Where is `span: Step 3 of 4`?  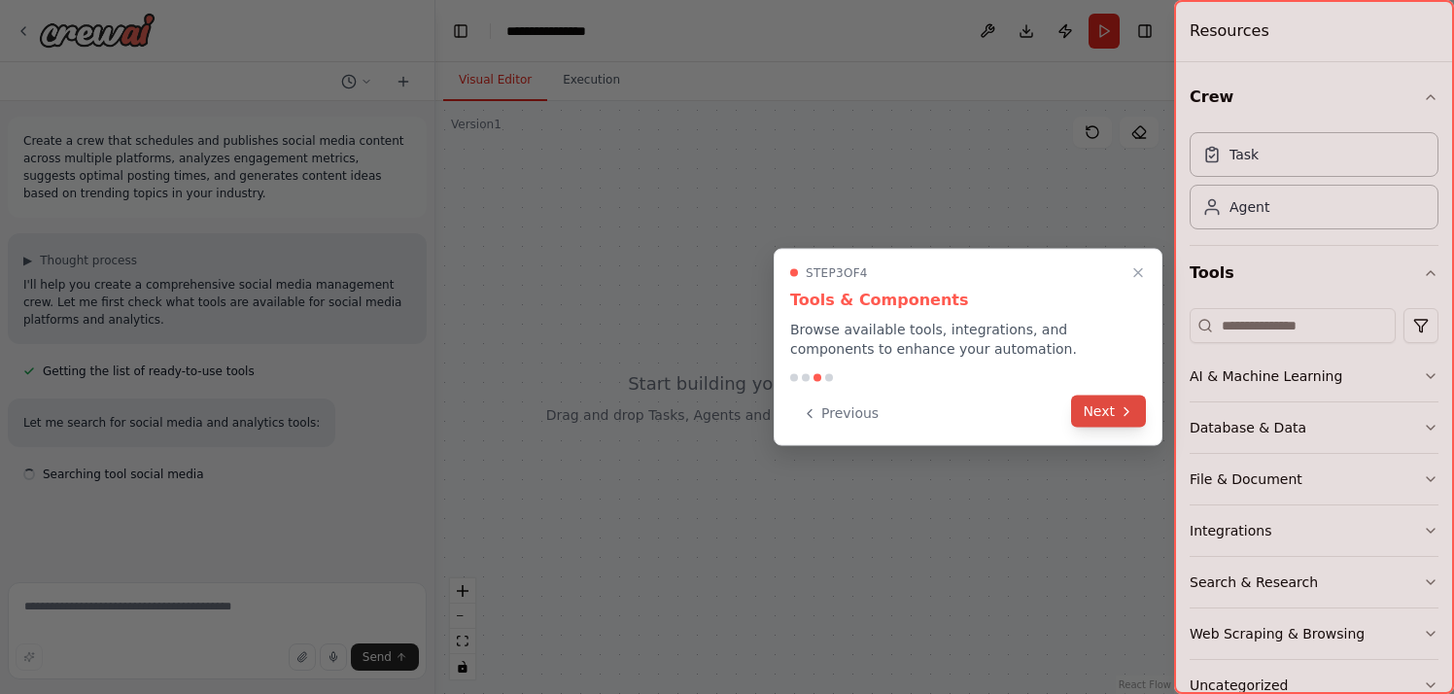 span: Step 3 of 4 is located at coordinates (837, 273).